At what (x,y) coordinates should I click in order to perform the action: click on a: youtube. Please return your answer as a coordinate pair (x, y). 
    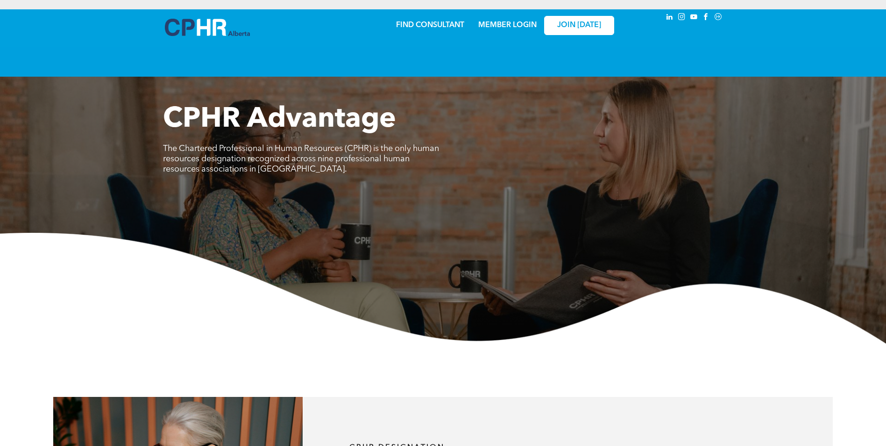
    Looking at the image, I should click on (694, 18).